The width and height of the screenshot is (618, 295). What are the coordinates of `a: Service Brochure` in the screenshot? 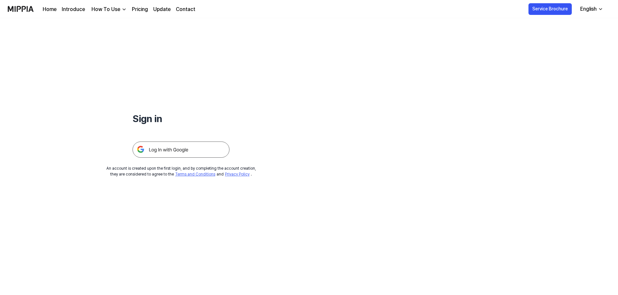 It's located at (551, 9).